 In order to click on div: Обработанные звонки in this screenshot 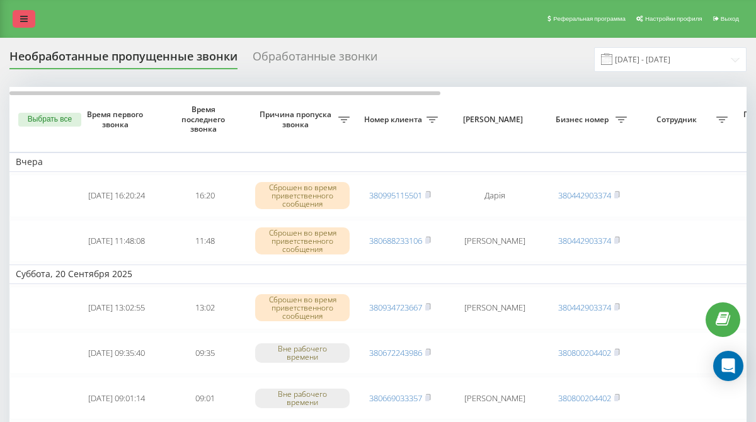, I will do `click(315, 59)`.